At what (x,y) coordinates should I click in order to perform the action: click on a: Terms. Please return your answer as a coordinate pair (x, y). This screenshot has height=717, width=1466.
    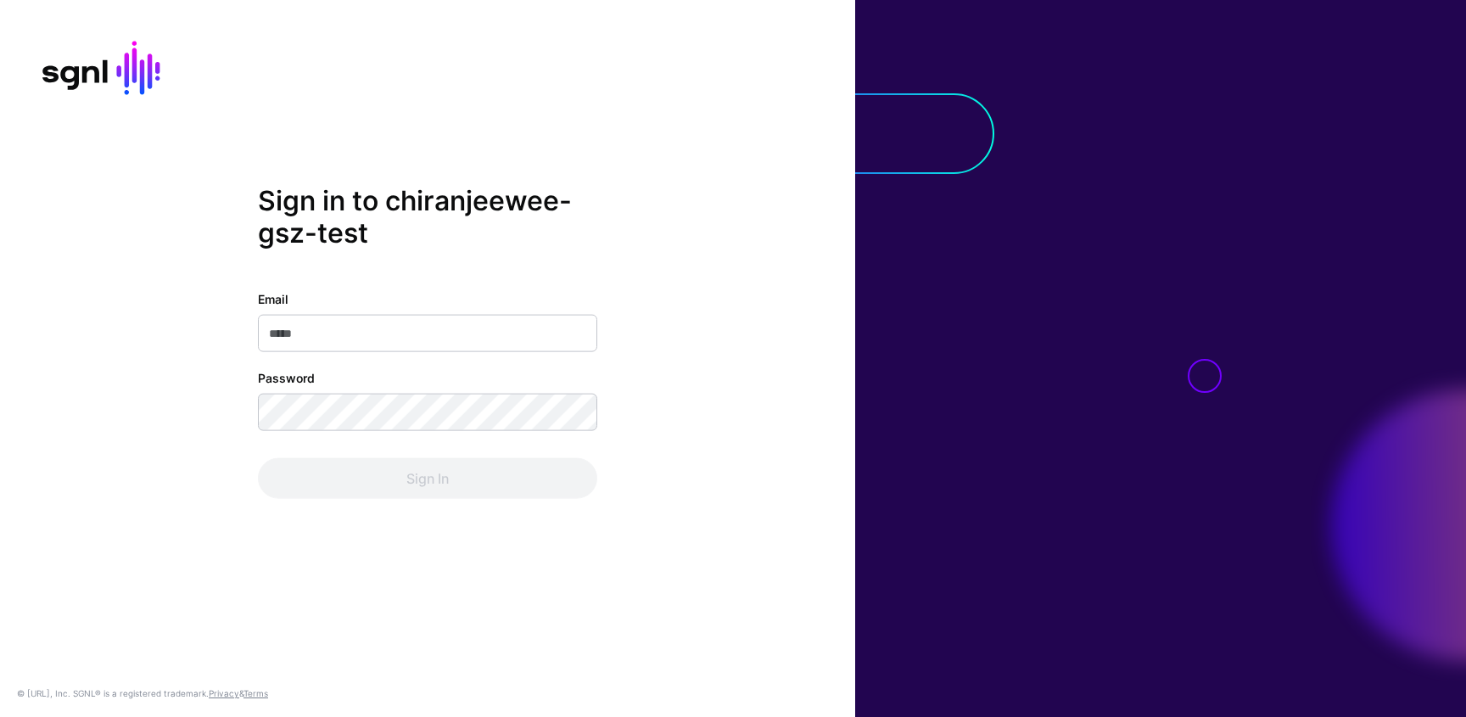
    Looking at the image, I should click on (255, 693).